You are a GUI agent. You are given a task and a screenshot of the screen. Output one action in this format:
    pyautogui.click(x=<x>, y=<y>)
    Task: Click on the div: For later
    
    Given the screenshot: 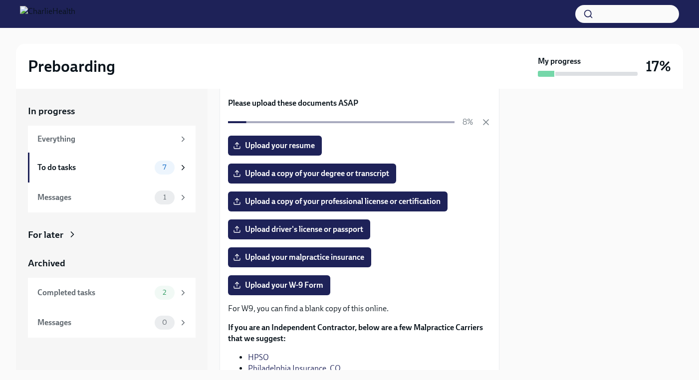 What is the action you would take?
    pyautogui.click(x=45, y=235)
    